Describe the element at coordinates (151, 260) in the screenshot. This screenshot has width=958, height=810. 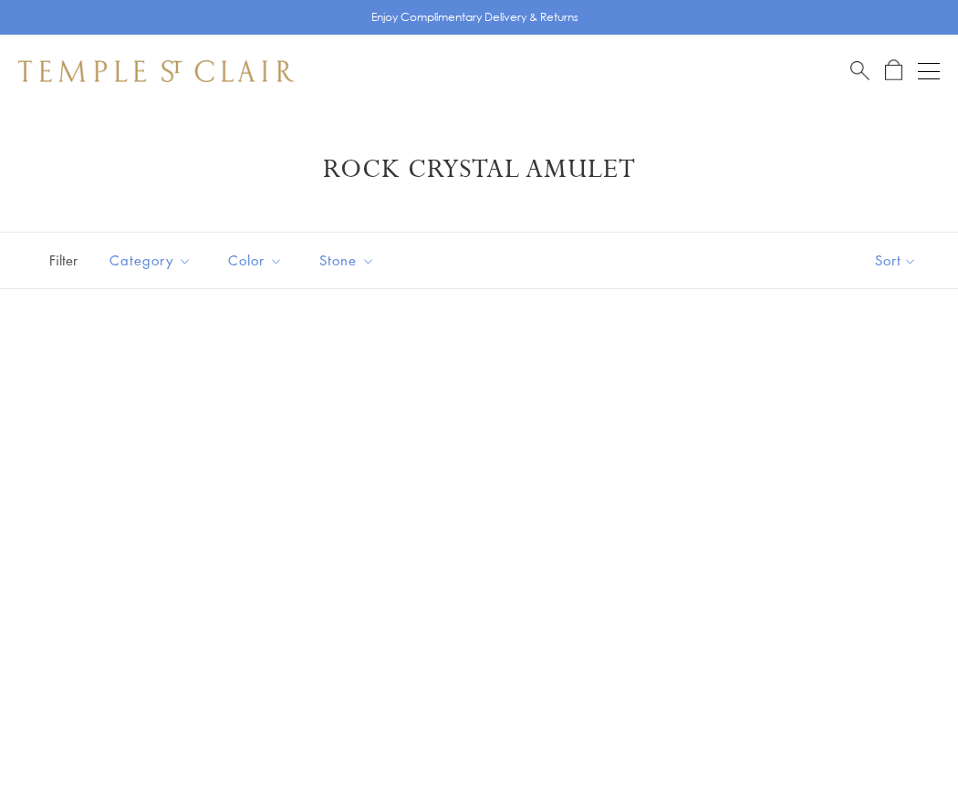
I see `button: Category` at that location.